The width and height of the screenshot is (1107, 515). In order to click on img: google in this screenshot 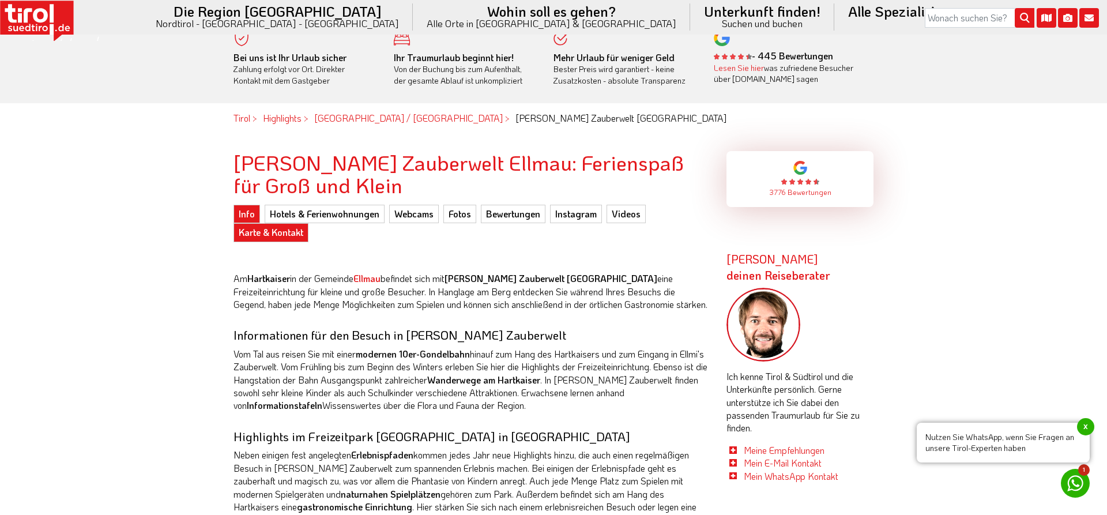, I will do `click(800, 168)`.